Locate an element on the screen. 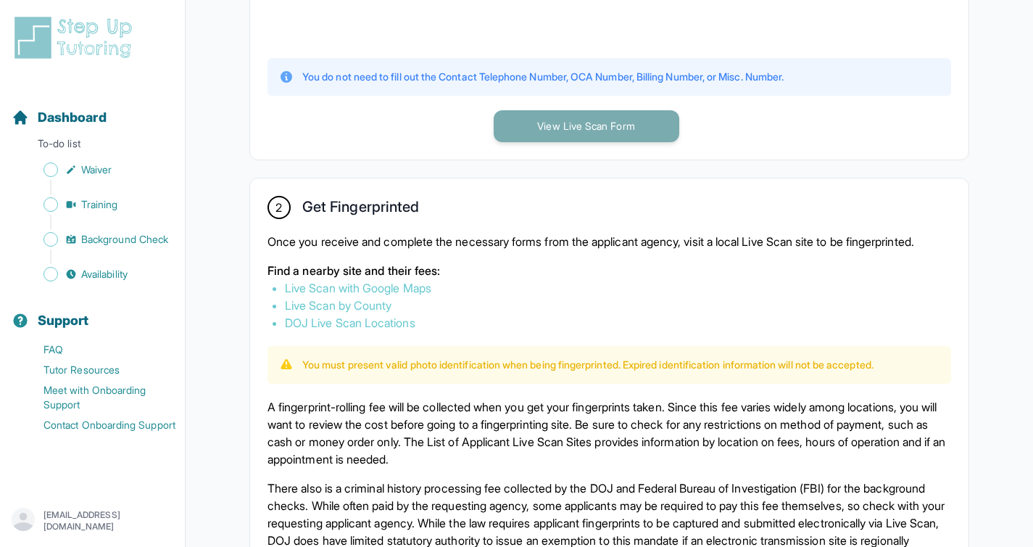  button: Support is located at coordinates (92, 312).